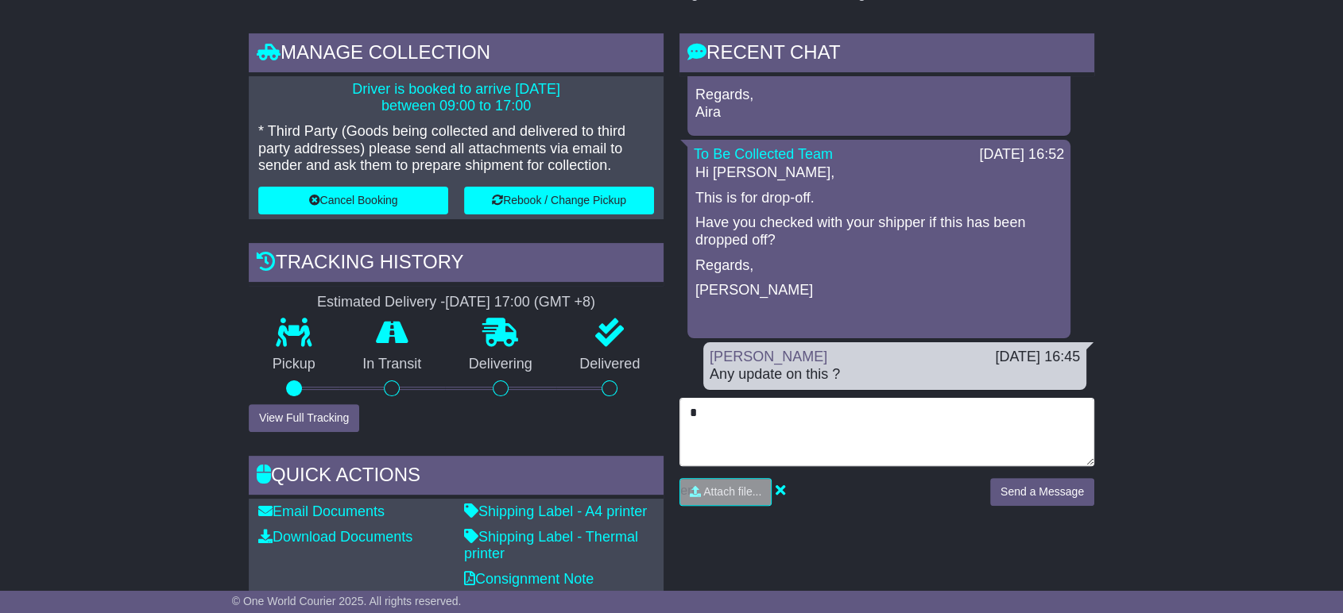  Describe the element at coordinates (887, 55) in the screenshot. I see `div: RECENT CHAT` at that location.